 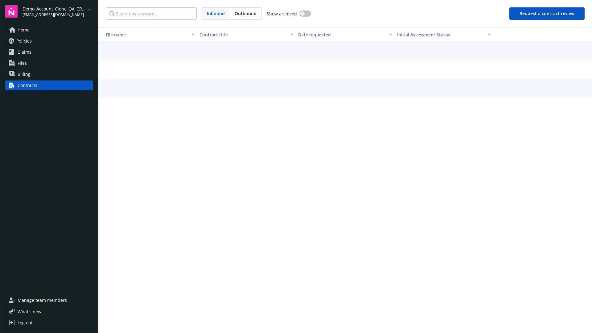 I want to click on span: Billing, so click(x=24, y=74).